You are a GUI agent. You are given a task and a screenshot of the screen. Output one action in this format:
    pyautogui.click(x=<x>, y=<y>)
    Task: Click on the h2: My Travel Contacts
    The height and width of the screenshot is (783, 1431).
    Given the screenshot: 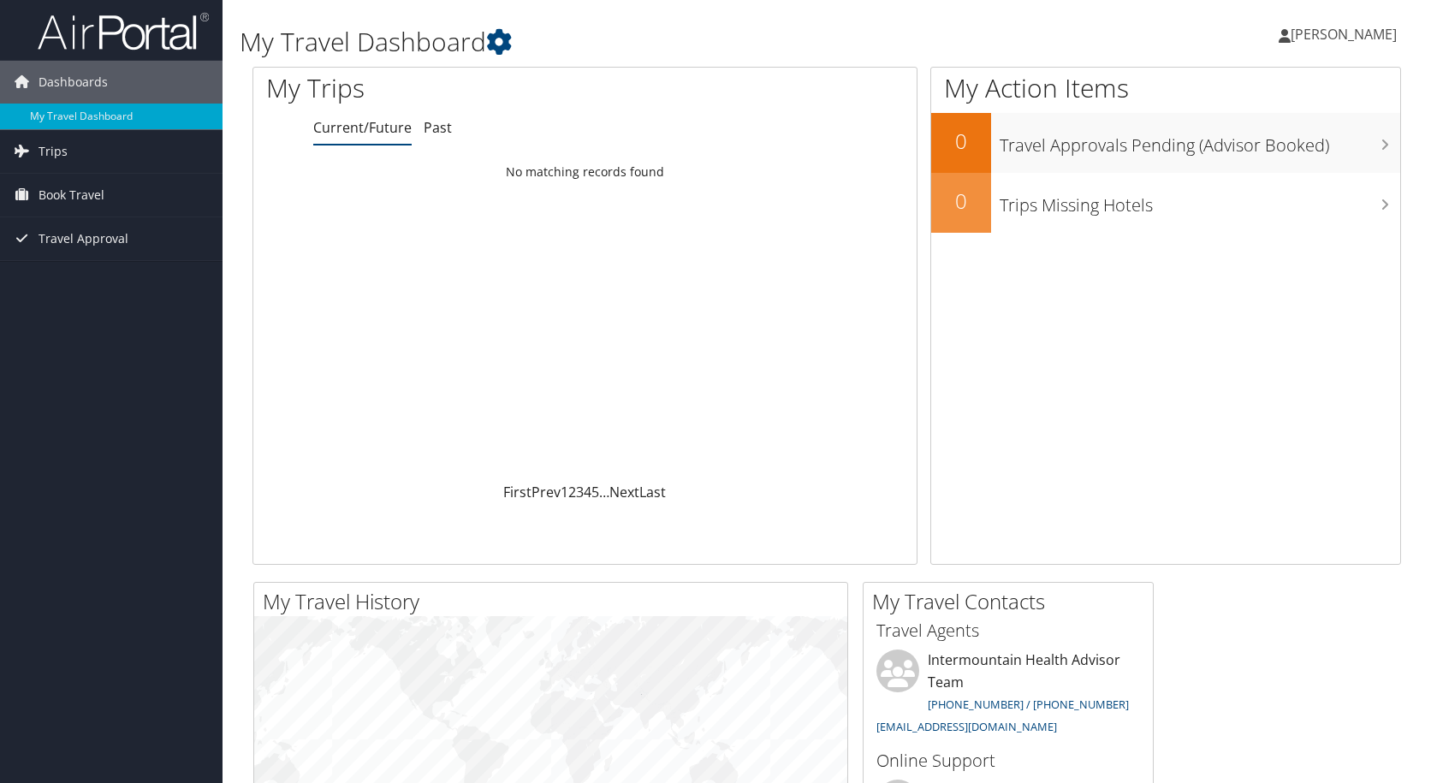 What is the action you would take?
    pyautogui.click(x=1012, y=602)
    